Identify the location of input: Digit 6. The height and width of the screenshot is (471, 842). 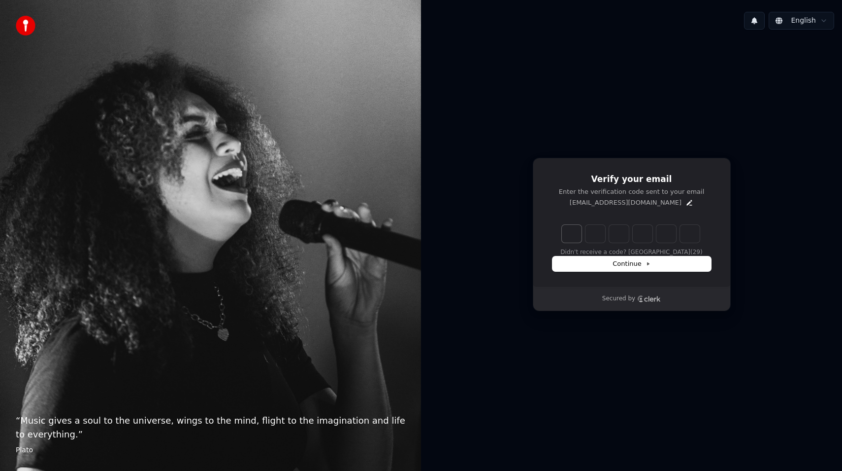
(690, 234).